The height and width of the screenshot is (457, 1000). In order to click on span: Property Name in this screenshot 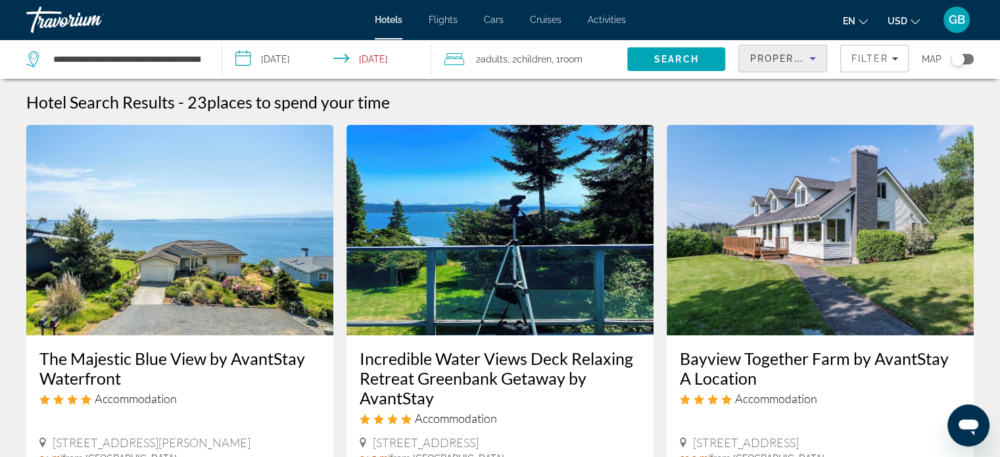, I will do `click(796, 59)`.